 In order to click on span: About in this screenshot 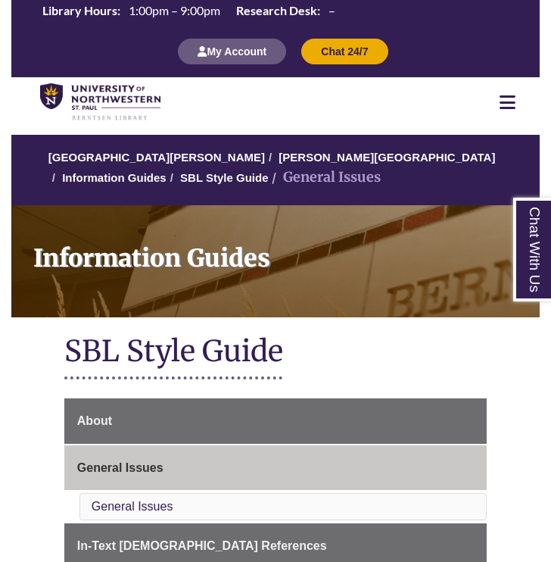, I will do `click(95, 420)`.